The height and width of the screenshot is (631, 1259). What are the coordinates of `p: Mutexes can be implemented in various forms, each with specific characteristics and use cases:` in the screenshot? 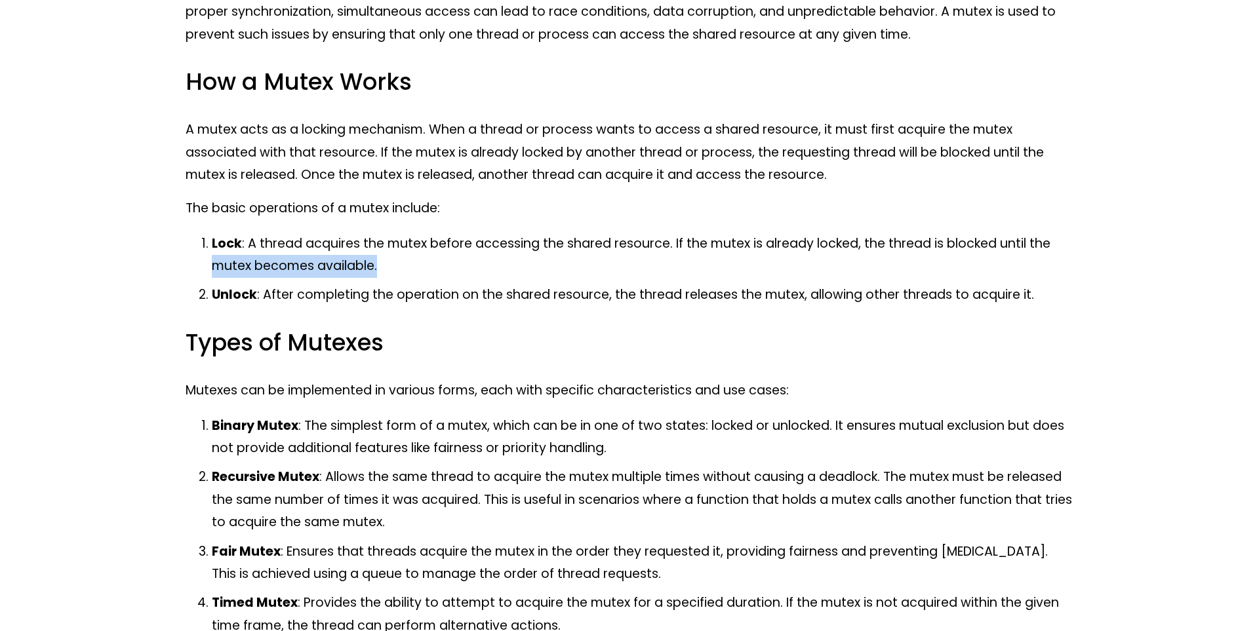 It's located at (629, 391).